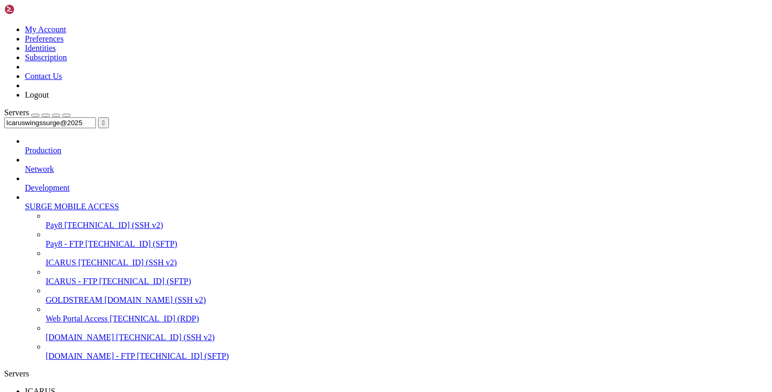  What do you see at coordinates (320, 167) in the screenshot?
I see `x-row: CPU: 24min 323ms` at bounding box center [320, 167].